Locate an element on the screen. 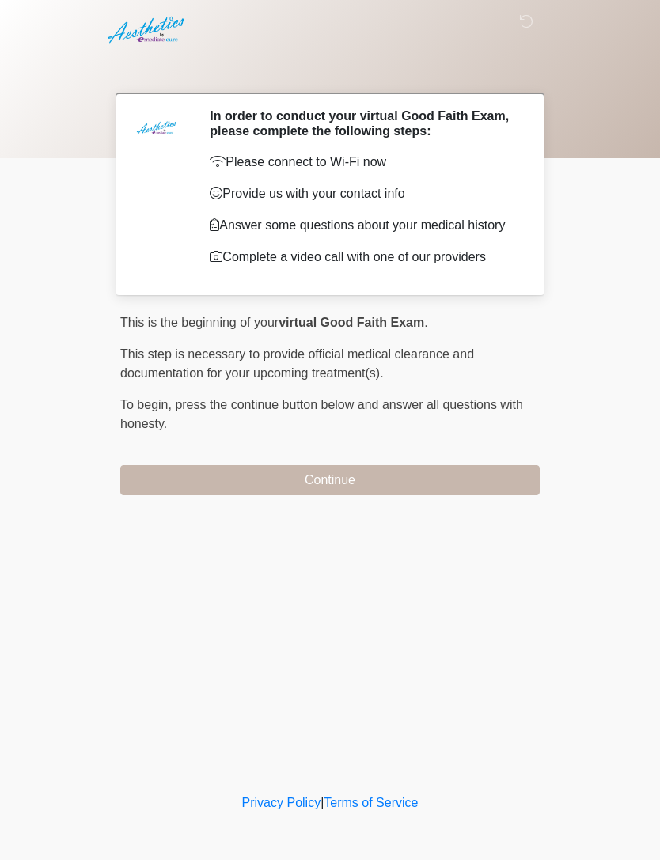 The image size is (660, 860). a: Terms of Service is located at coordinates (370, 802).